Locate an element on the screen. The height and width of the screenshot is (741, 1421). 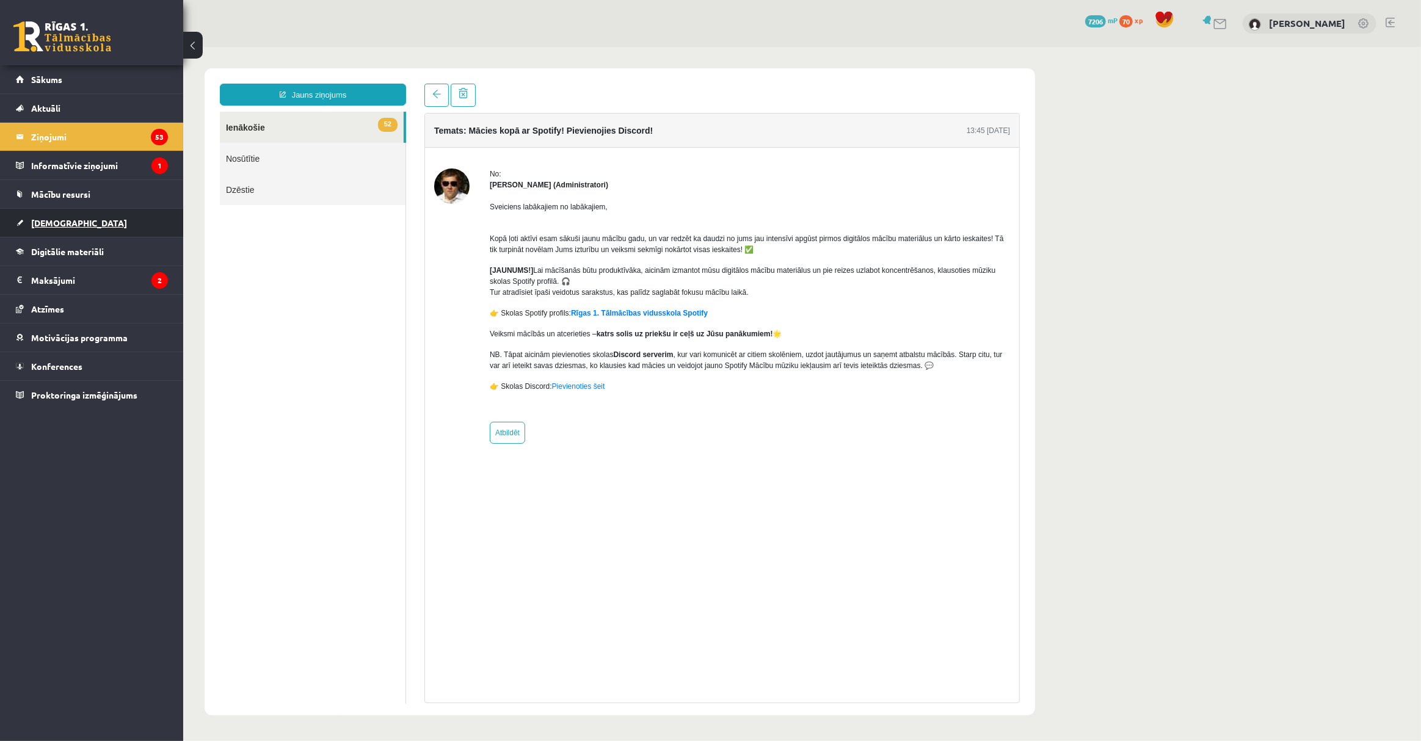
strong: [JAUNUMS!] is located at coordinates (328, 224).